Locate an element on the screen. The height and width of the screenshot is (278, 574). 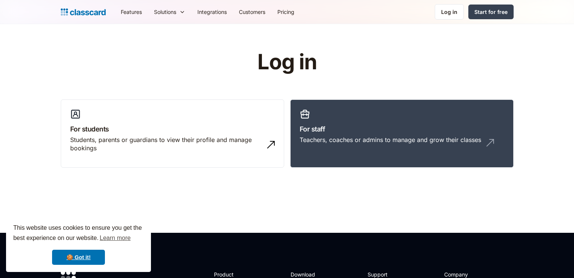
a: Features is located at coordinates (131, 12).